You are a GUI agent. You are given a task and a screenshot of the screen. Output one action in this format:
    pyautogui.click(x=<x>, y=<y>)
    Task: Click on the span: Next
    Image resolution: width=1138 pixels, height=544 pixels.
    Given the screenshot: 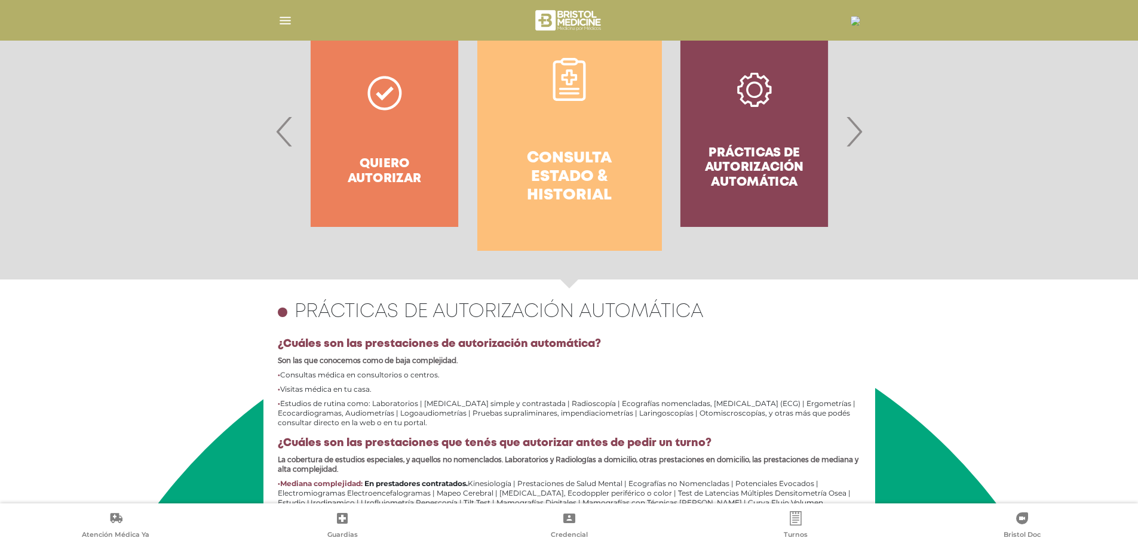 What is the action you would take?
    pyautogui.click(x=854, y=131)
    